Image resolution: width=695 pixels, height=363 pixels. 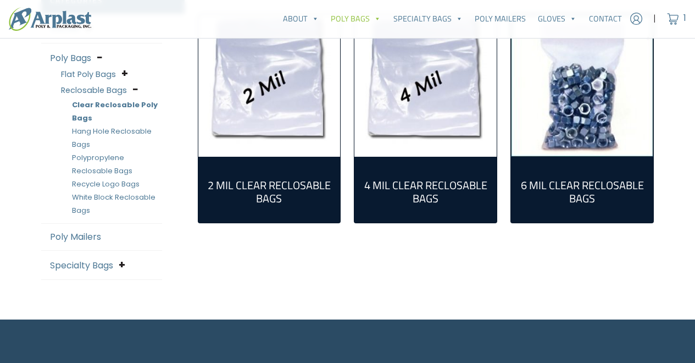 I want to click on h2: 4 Mil Clear Reclosable Bags, so click(x=425, y=192).